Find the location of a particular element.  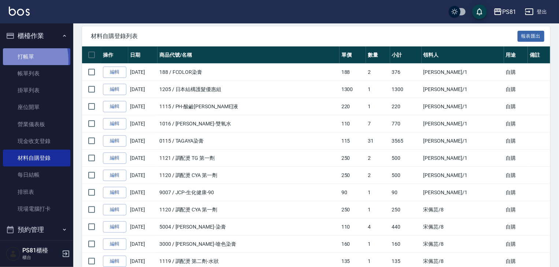

a: 材料自購登錄 is located at coordinates (37, 158).